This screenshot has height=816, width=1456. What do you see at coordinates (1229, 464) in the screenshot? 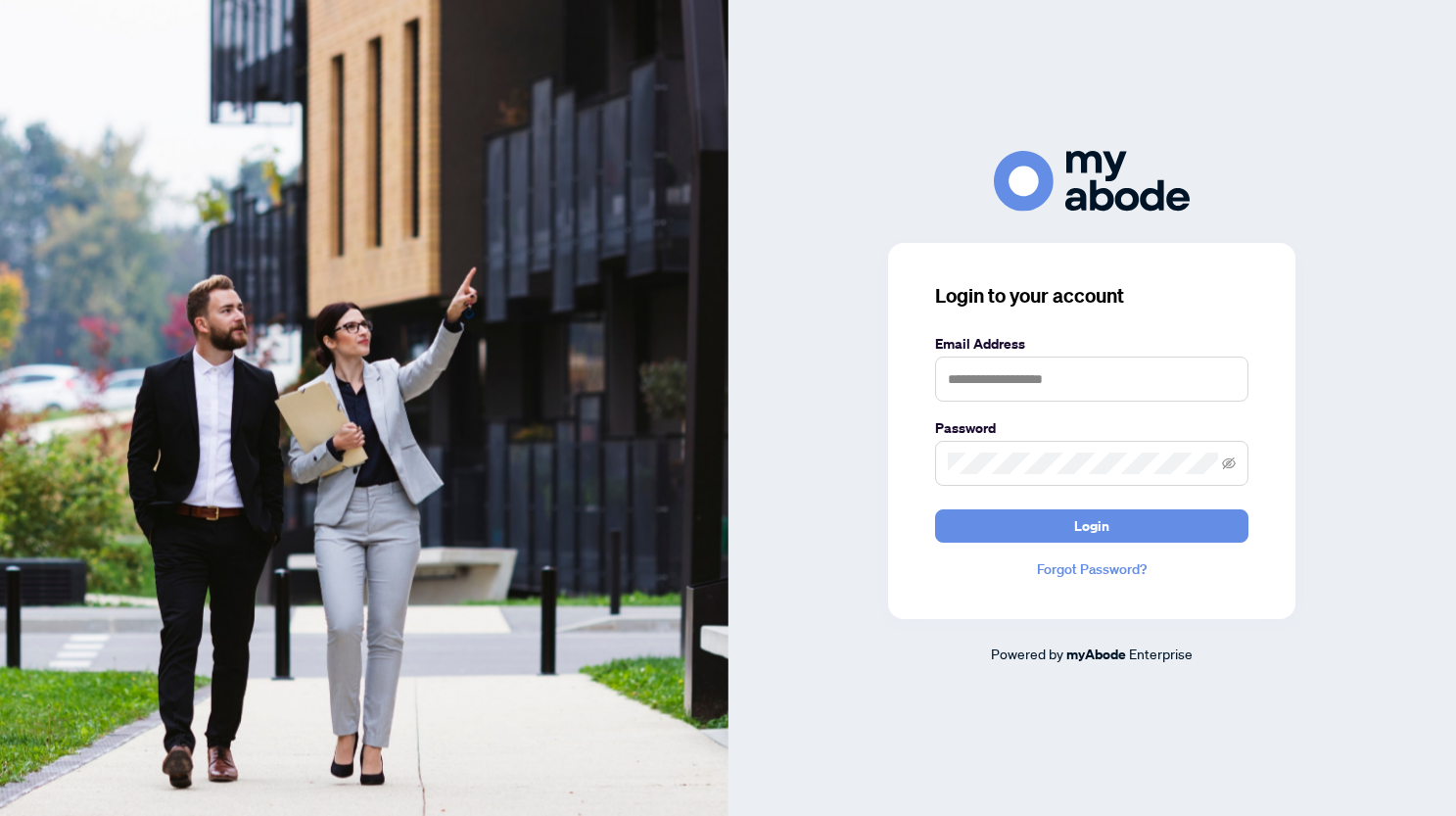
I see `span: eye-invisible` at bounding box center [1229, 464].